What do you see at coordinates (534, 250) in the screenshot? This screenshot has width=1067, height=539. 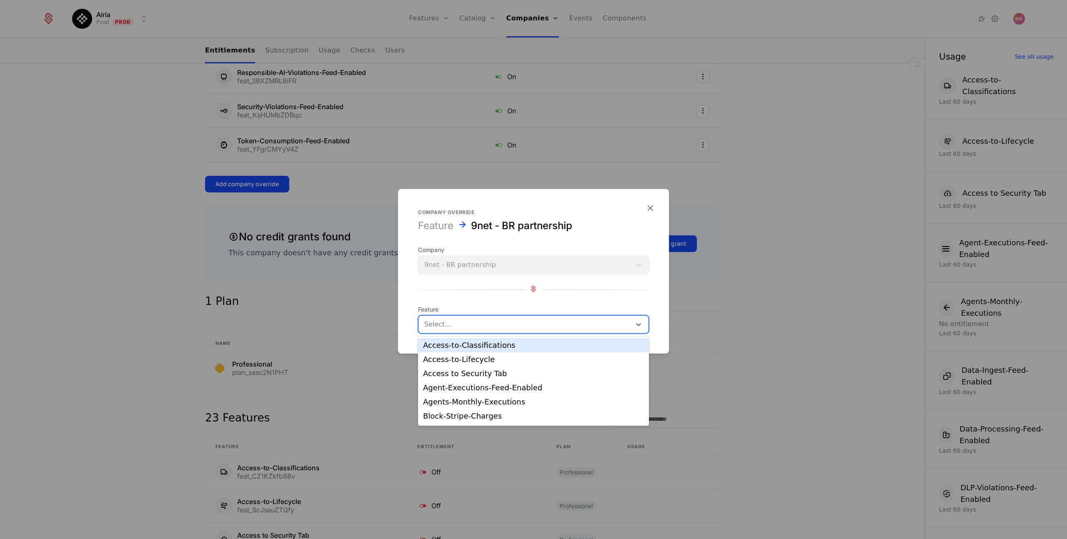 I see `span: Company` at bounding box center [534, 250].